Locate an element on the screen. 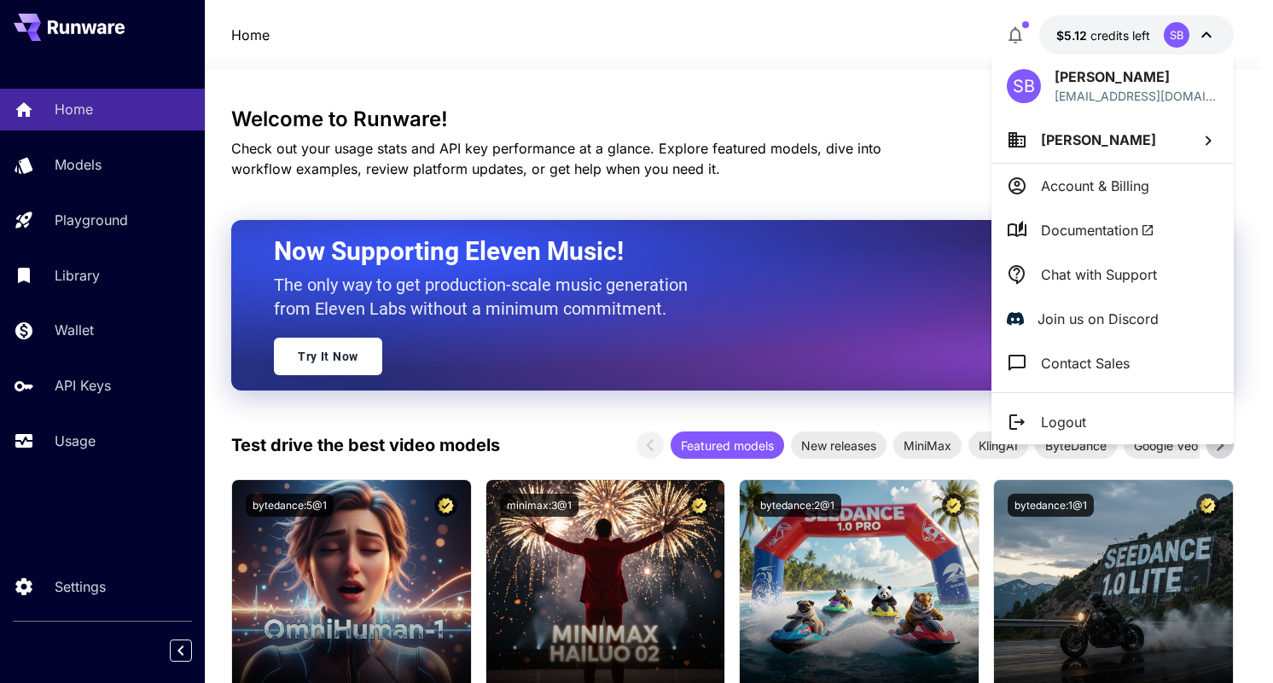  p: Contact Sales is located at coordinates (1085, 363).